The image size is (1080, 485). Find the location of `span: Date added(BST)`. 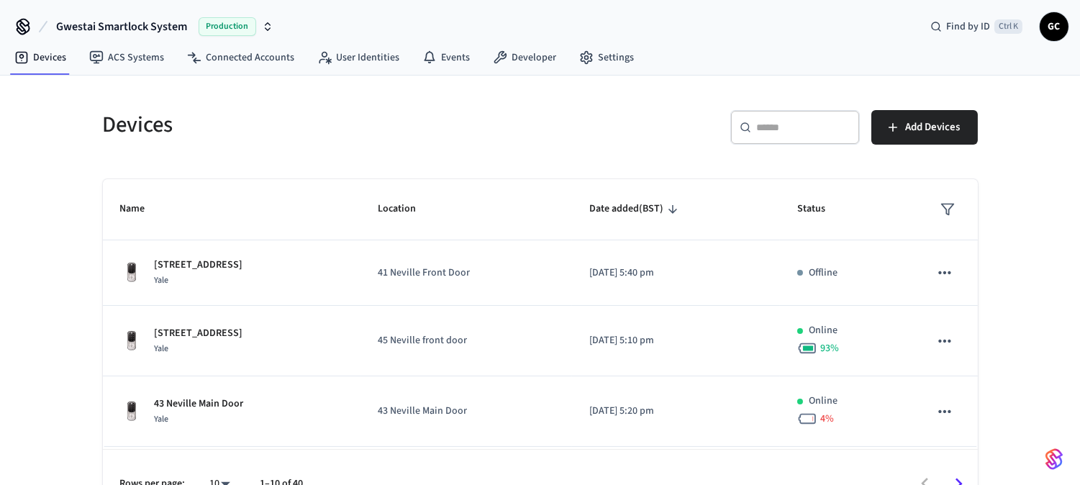

span: Date added(BST) is located at coordinates (635, 209).